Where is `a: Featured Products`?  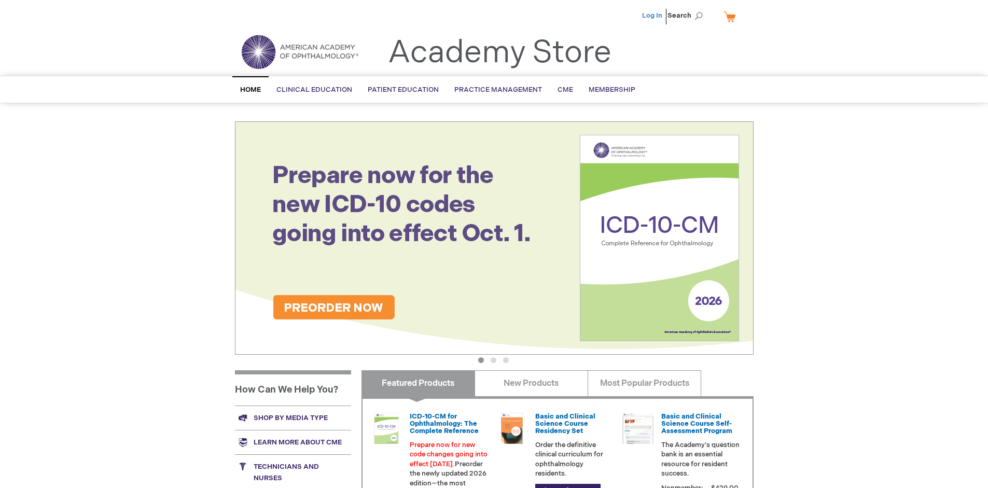 a: Featured Products is located at coordinates (418, 383).